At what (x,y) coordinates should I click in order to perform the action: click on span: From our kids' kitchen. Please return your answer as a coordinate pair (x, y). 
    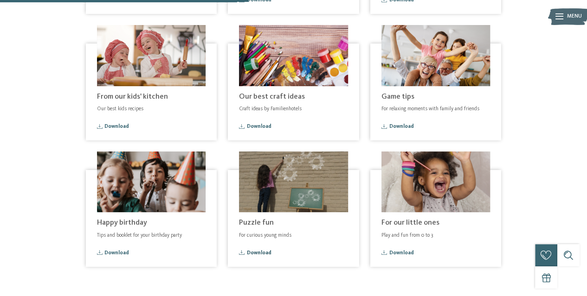
    Looking at the image, I should click on (132, 97).